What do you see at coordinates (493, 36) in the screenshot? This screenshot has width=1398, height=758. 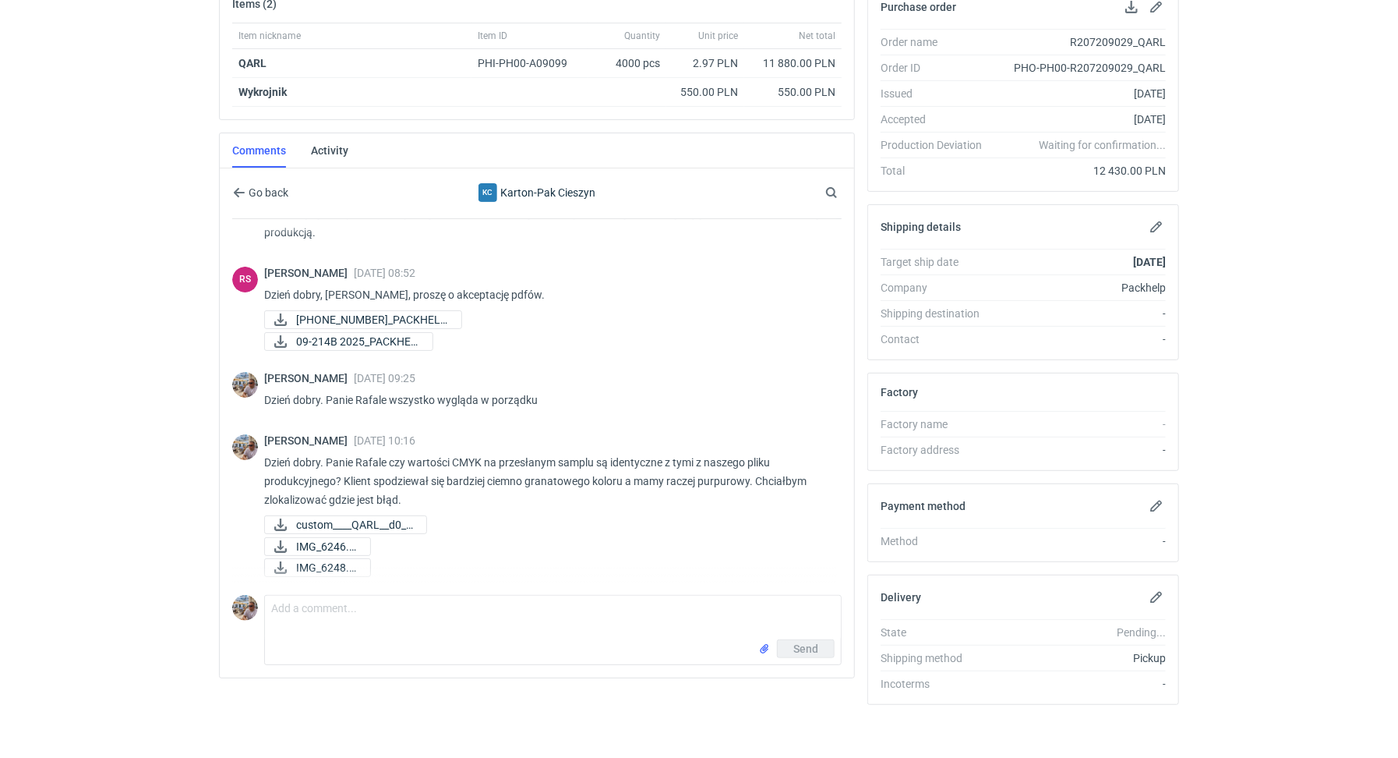 I see `span: Item ID` at bounding box center [493, 36].